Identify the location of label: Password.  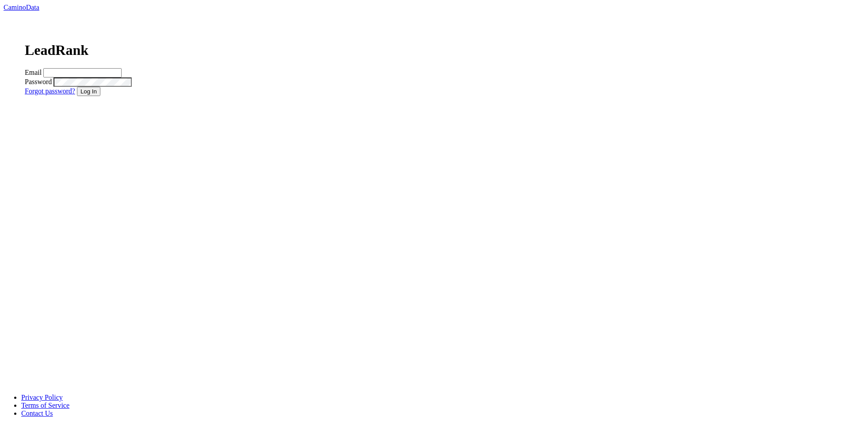
(38, 81).